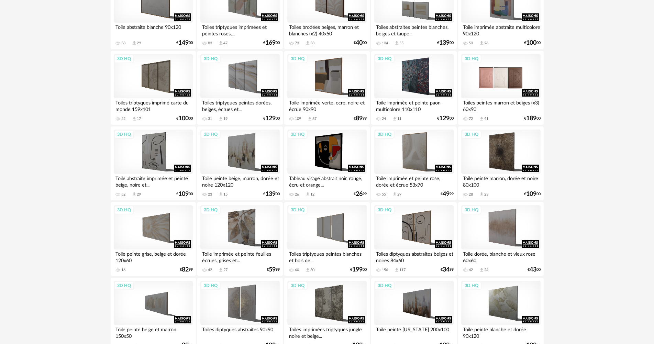 This screenshot has height=344, width=654. I want to click on div: Toile peinte blanche et dorée 90x120, so click(500, 332).